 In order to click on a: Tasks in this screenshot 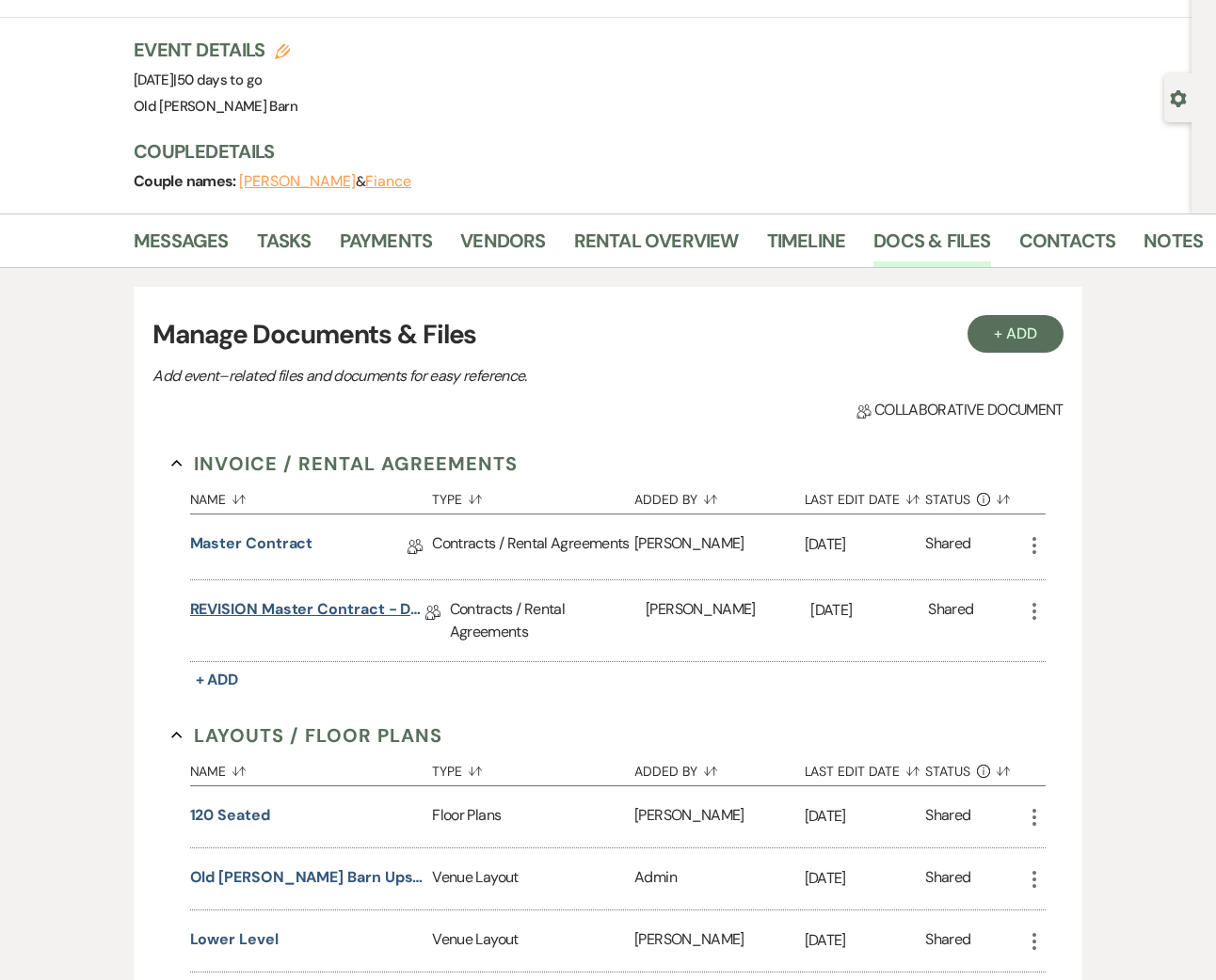, I will do `click(284, 246)`.